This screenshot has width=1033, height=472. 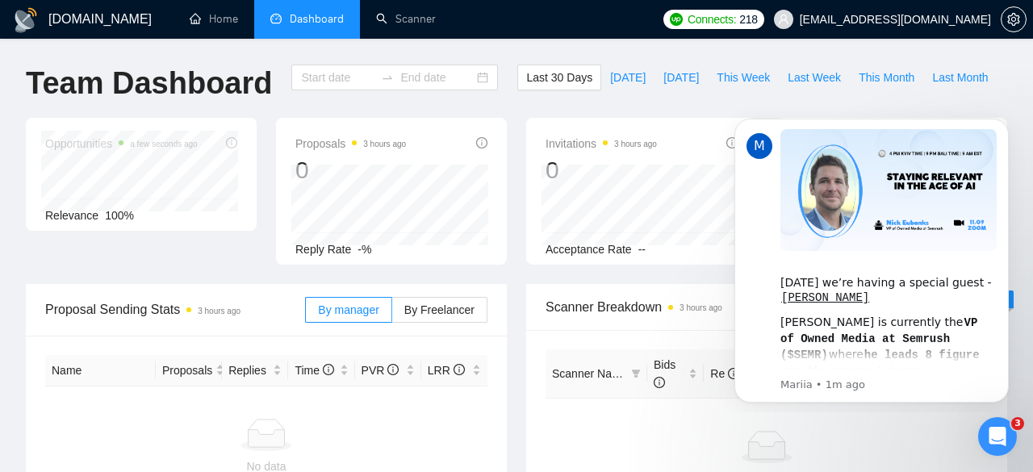 What do you see at coordinates (406, 19) in the screenshot?
I see `a: searchScanner` at bounding box center [406, 19].